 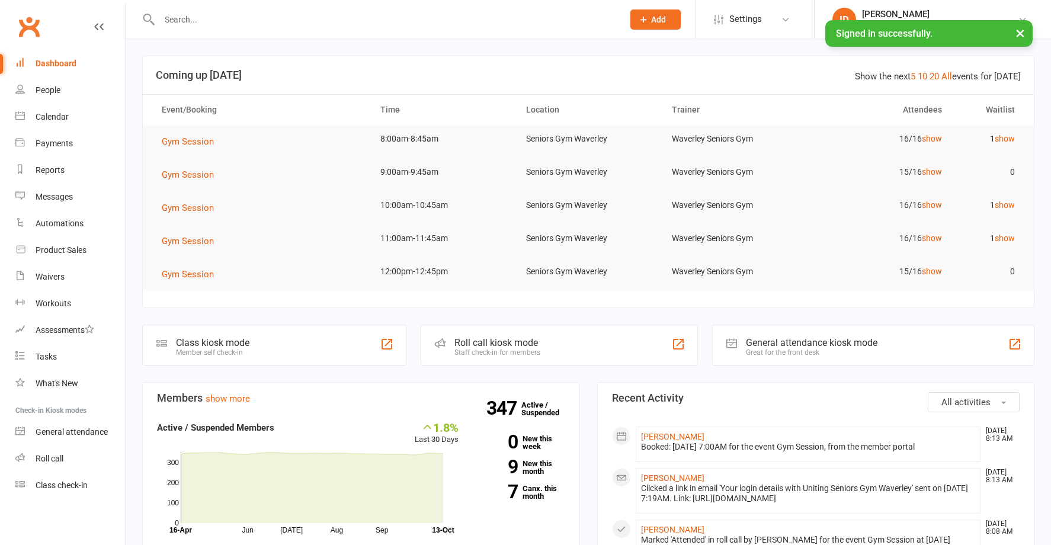 I want to click on a: Dashboard, so click(x=70, y=63).